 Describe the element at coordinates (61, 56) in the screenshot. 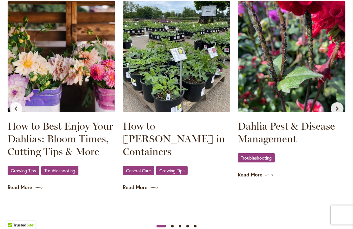

I see `img: SID - DAHLIAS - BUCKETS` at that location.